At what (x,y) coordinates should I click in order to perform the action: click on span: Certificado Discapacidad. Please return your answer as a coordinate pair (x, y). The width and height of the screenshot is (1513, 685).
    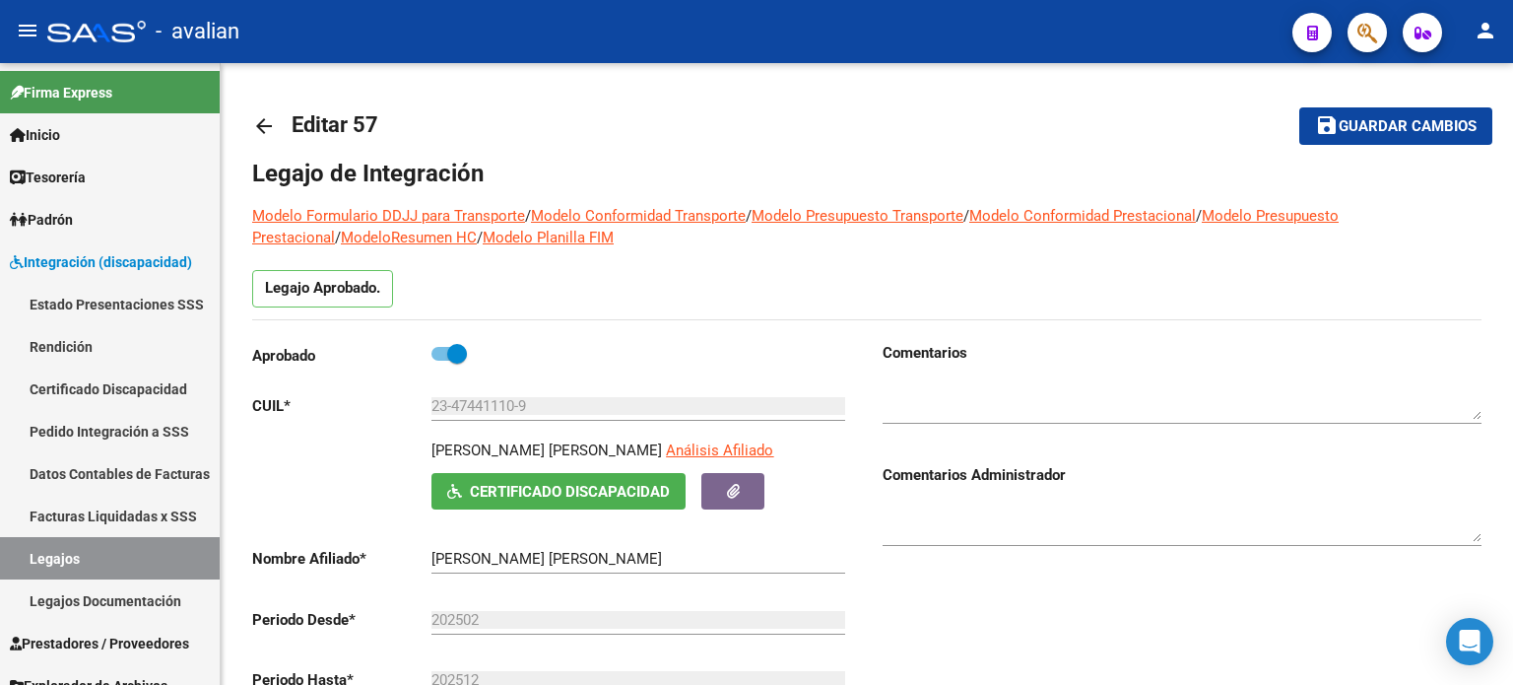
    Looking at the image, I should click on (570, 492).